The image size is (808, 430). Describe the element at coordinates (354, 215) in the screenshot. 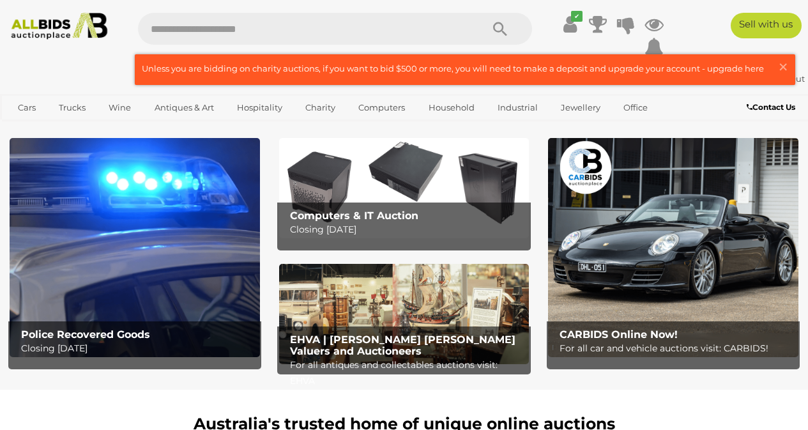

I see `b: Computers & IT Auction` at that location.